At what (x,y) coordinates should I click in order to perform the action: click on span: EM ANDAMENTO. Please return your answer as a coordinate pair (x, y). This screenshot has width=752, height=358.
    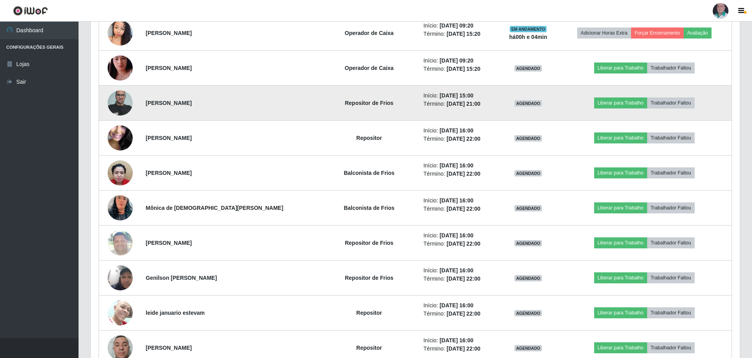
    Looking at the image, I should click on (528, 29).